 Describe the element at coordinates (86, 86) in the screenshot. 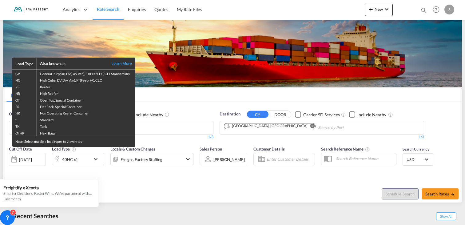

I see `td: Reefer` at that location.